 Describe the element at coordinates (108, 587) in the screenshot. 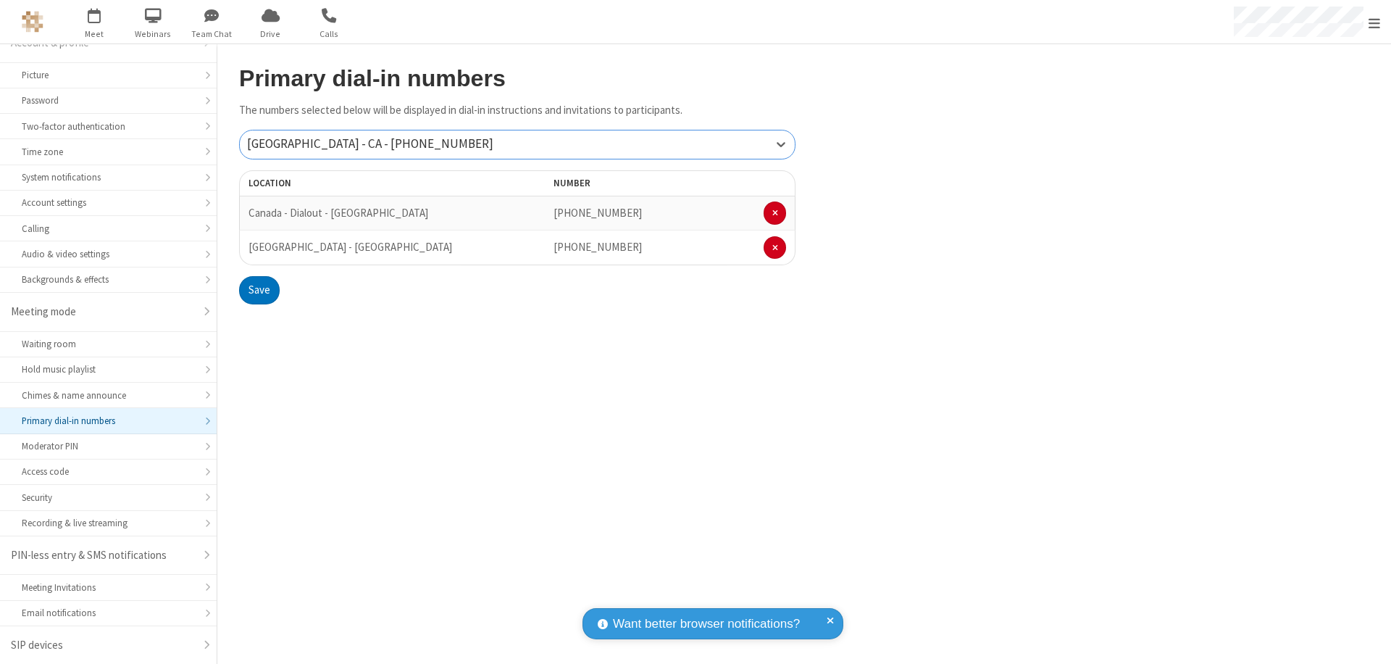

I see `div: Meeting Invitations` at that location.